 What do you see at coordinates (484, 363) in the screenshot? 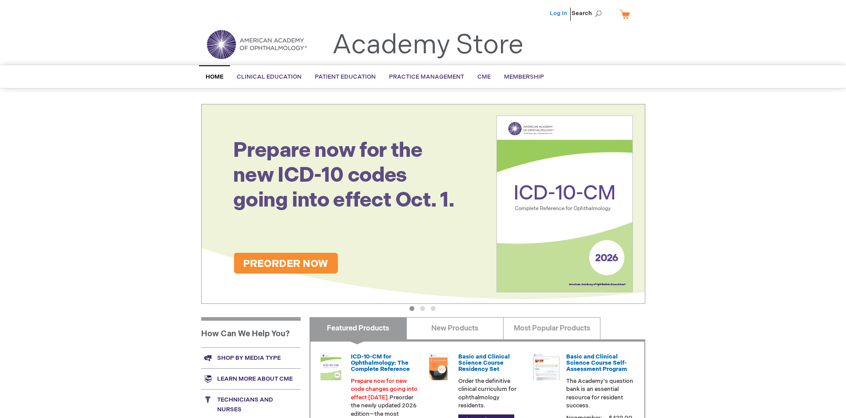
I see `a: Basic and Clinical Science Course Residency Set` at bounding box center [484, 363].